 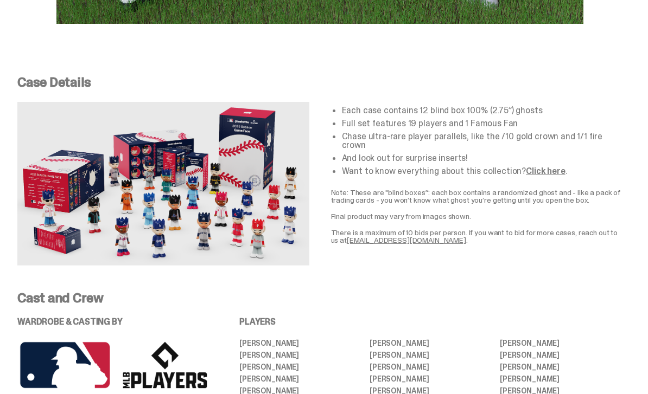 What do you see at coordinates (482, 171) in the screenshot?
I see `li: Want to know everything about this collection? .` at bounding box center [482, 171].